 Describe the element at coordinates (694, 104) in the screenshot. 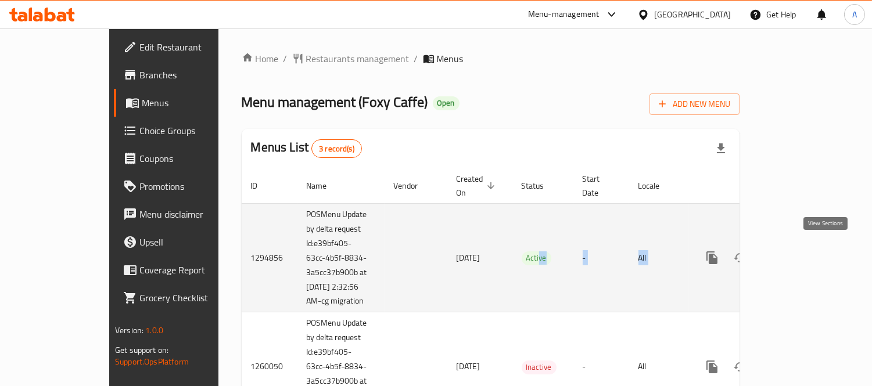

I see `button: Add New Menu` at that location.